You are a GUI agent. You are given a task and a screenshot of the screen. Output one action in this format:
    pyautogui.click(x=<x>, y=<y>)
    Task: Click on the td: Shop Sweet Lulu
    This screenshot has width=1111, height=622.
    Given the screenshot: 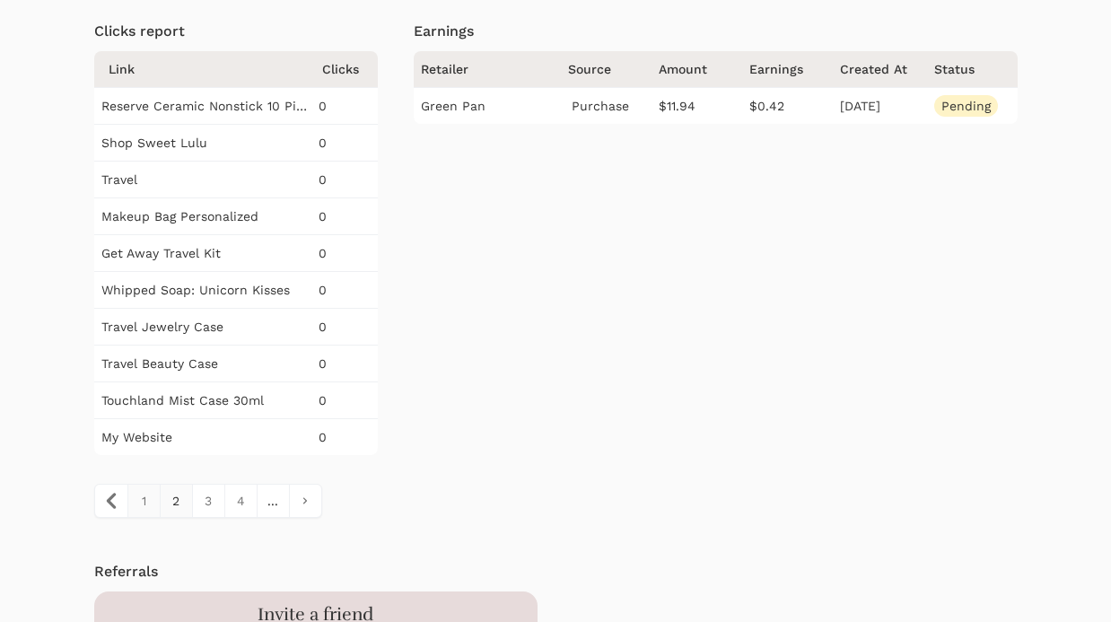 What is the action you would take?
    pyautogui.click(x=205, y=143)
    